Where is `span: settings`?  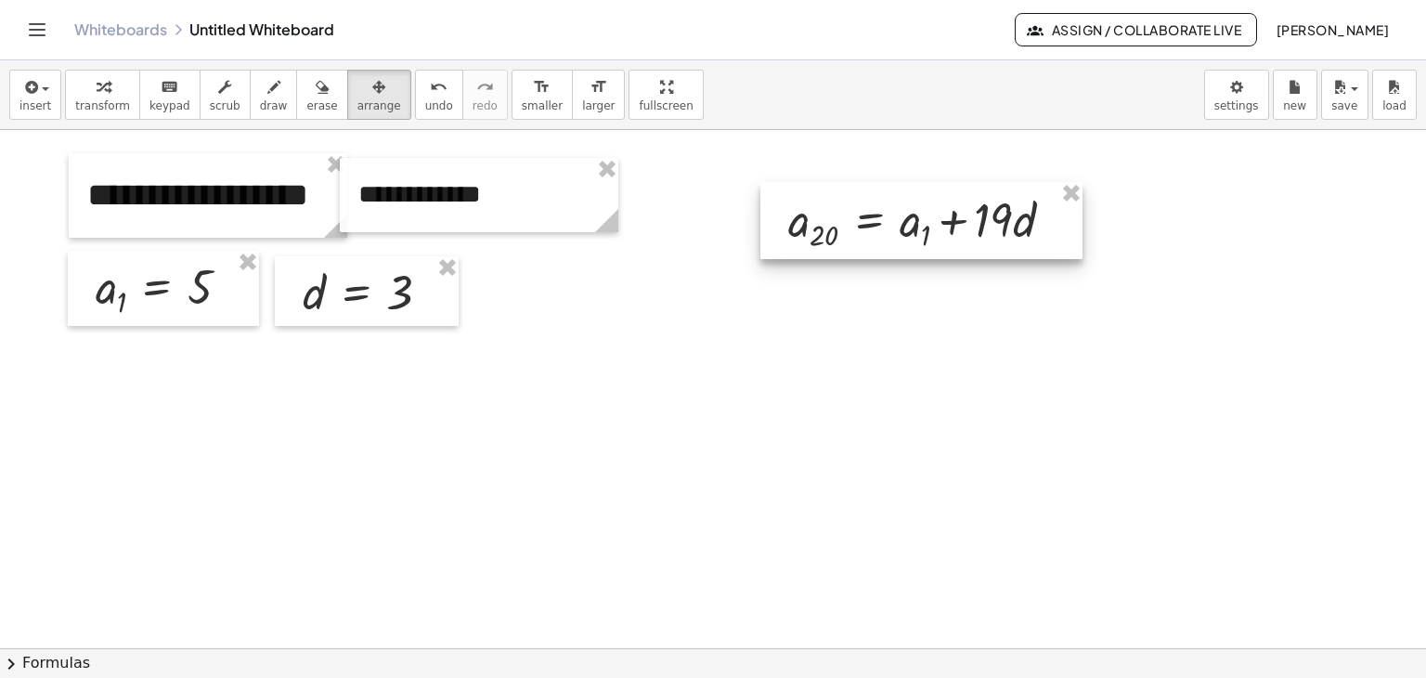
span: settings is located at coordinates (1237, 106).